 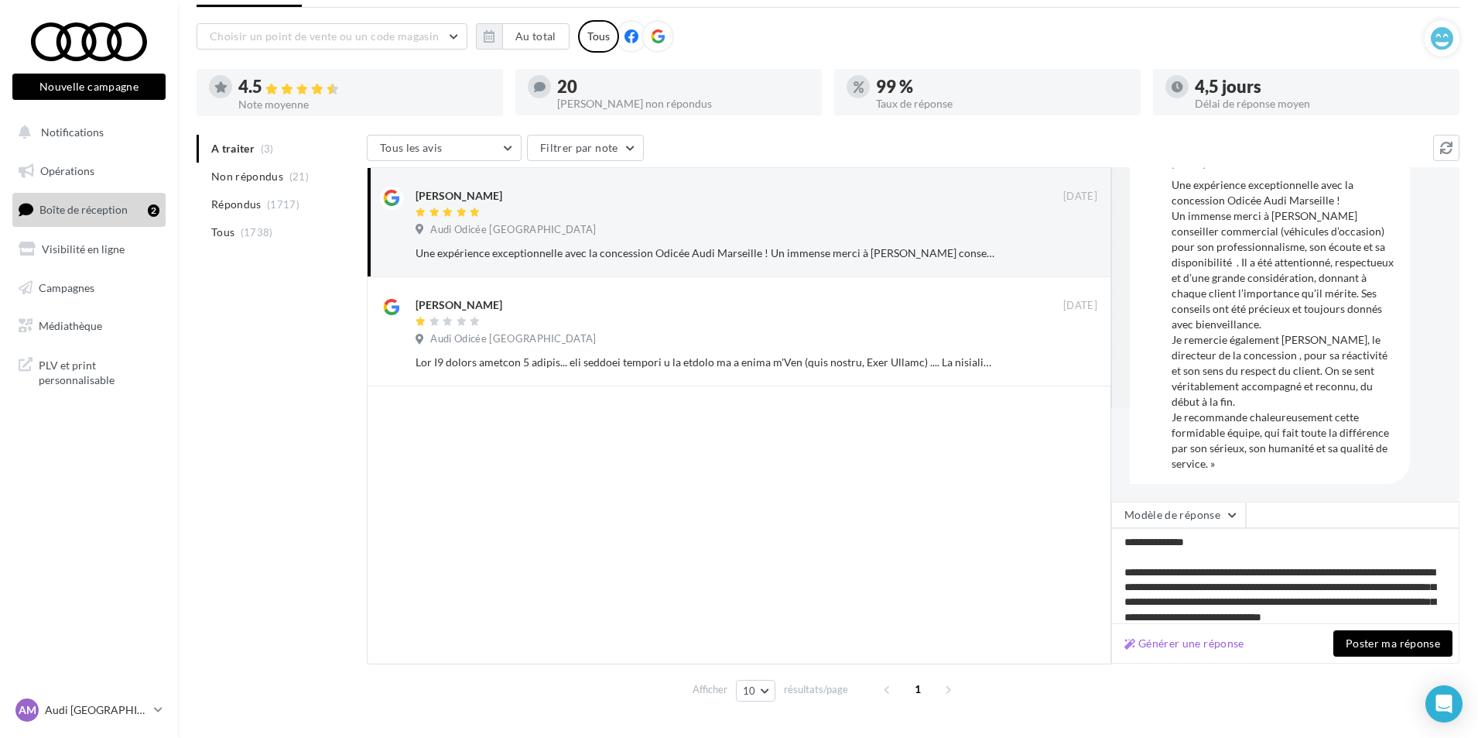 What do you see at coordinates (1393, 643) in the screenshot?
I see `button: Poster ma réponse` at bounding box center [1393, 643].